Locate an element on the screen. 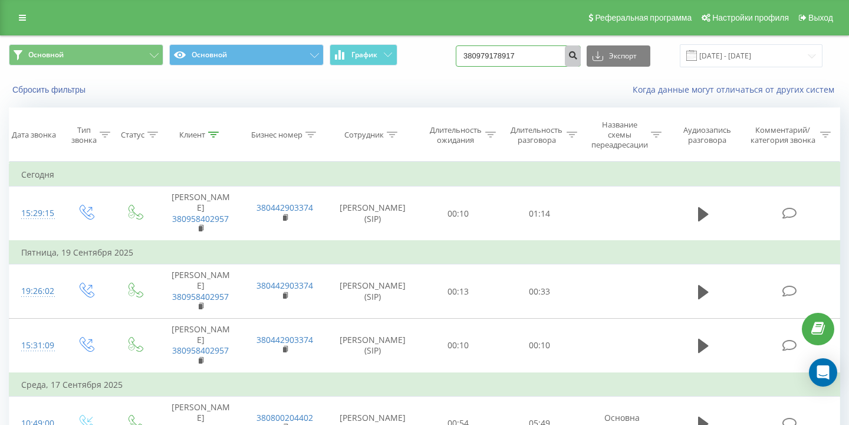 The height and width of the screenshot is (425, 849). button: Экспорт is located at coordinates (619, 56).